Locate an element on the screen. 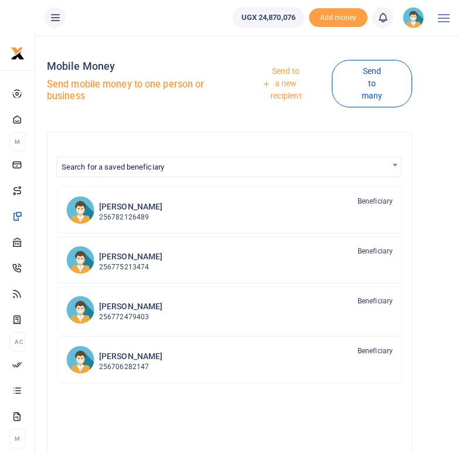 Image resolution: width=459 pixels, height=453 pixels. h4: Mobile Money is located at coordinates (136, 66).